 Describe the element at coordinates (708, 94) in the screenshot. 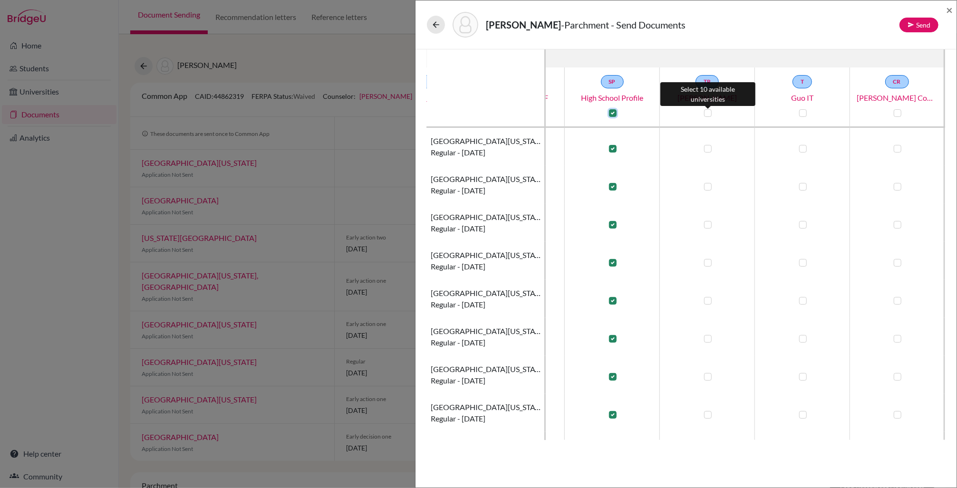

I see `div: Select 10 available universities` at that location.